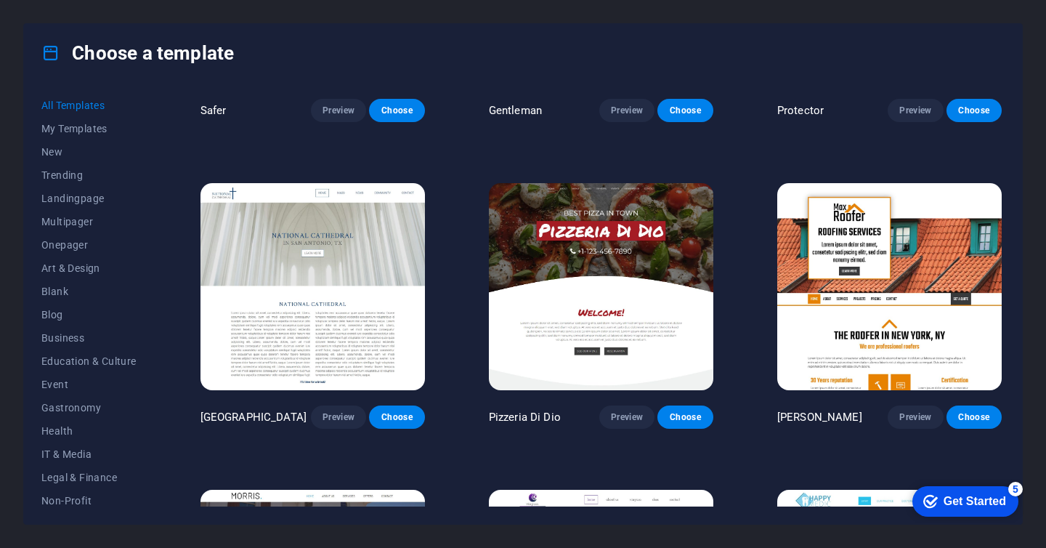  I want to click on span: All Templates, so click(89, 105).